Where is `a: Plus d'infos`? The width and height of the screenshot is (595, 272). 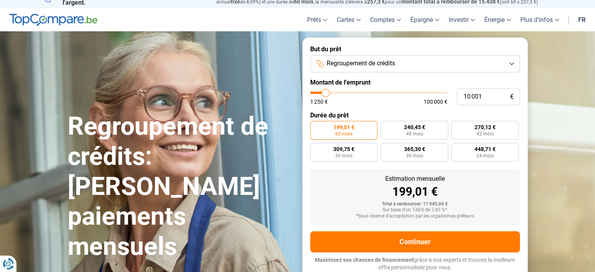
a: Plus d'infos is located at coordinates (539, 20).